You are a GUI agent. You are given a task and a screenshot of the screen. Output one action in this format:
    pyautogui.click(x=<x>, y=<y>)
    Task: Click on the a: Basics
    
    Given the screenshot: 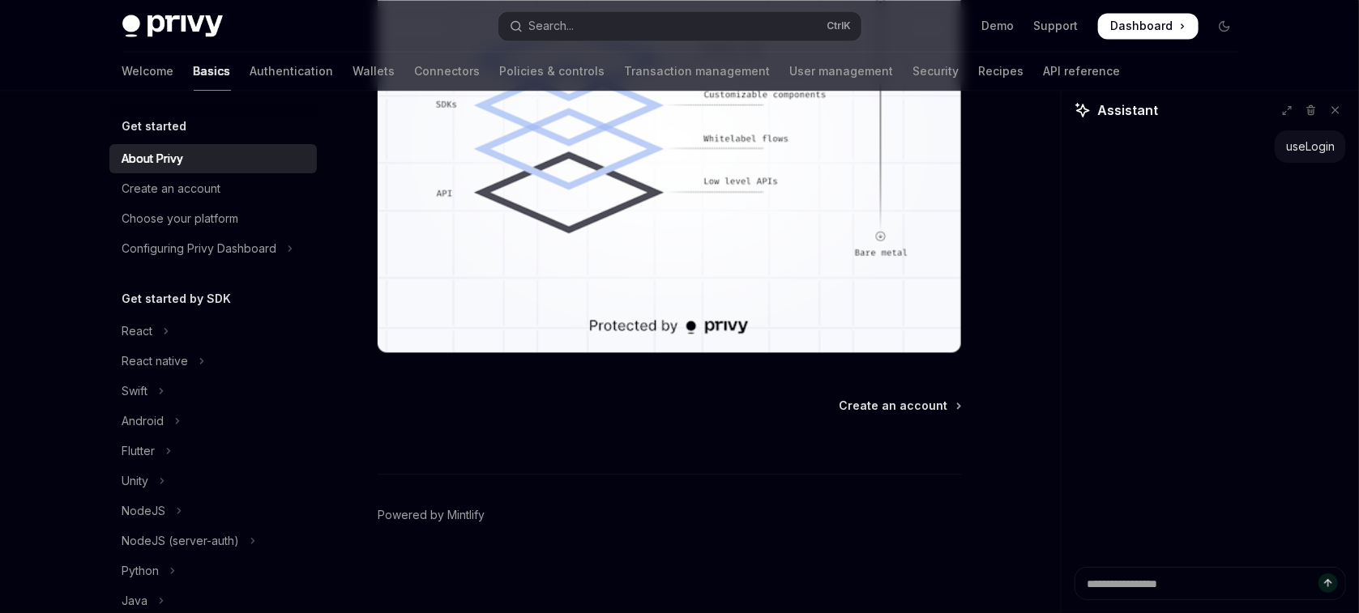 What is the action you would take?
    pyautogui.click(x=212, y=71)
    